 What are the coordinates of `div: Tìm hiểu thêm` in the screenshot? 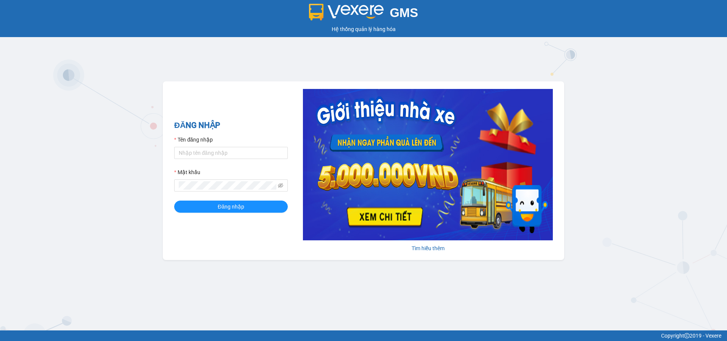 It's located at (428, 248).